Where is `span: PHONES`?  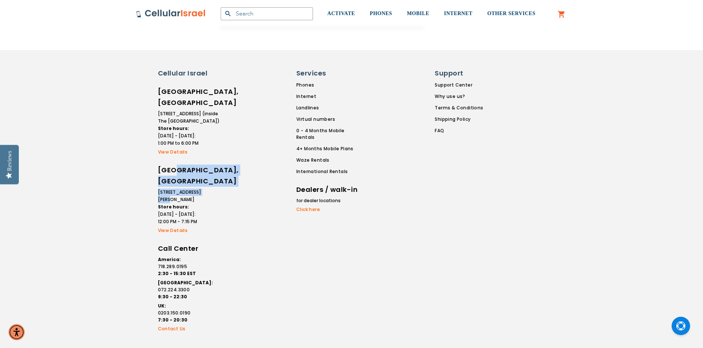 span: PHONES is located at coordinates (381, 13).